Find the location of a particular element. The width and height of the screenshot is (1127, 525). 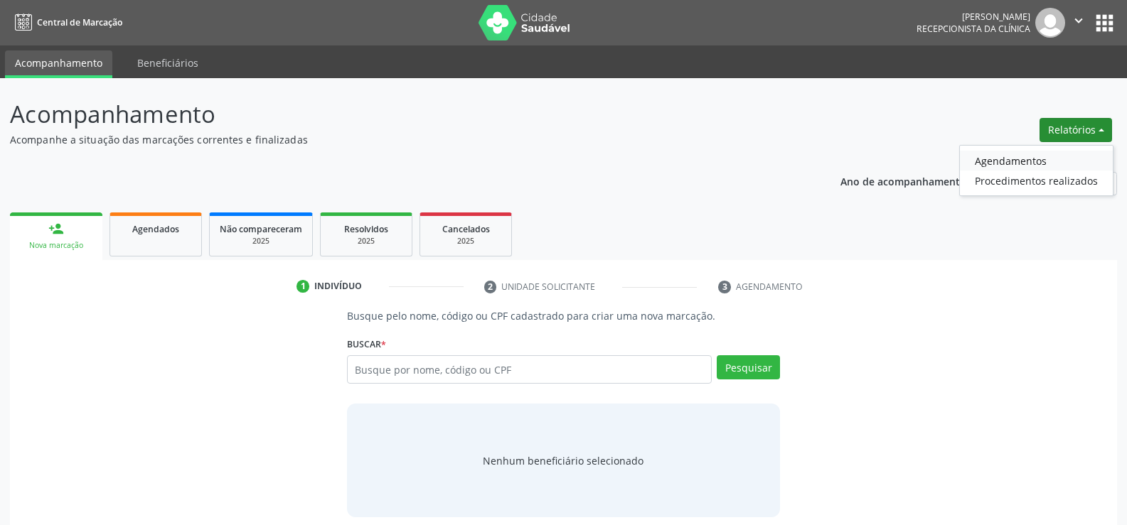

span: Não compareceram is located at coordinates (261, 229).